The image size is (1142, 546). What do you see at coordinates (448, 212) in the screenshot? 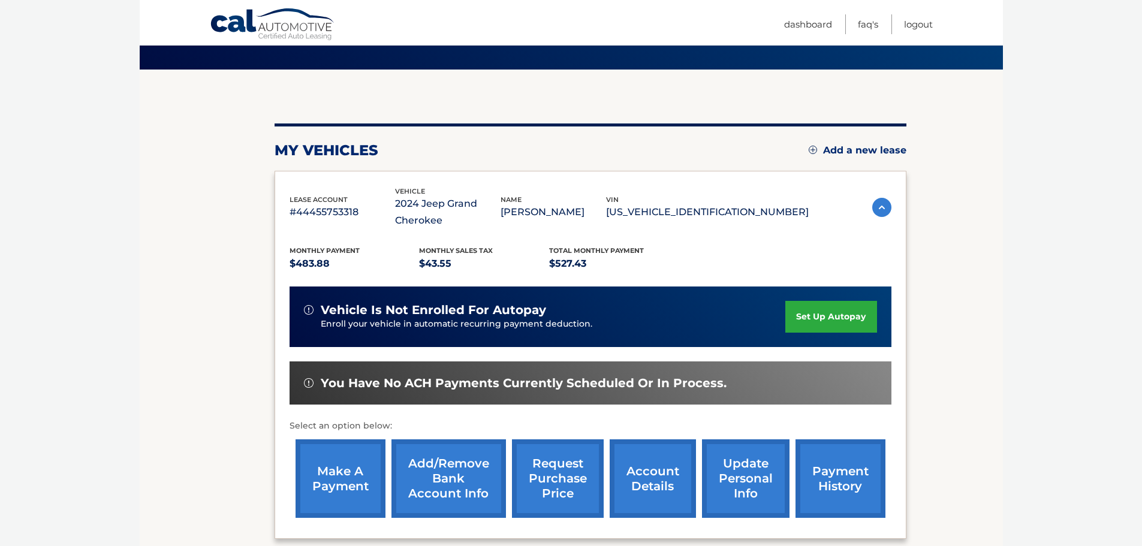
I see `p: 2024 Jeep Grand Cherokee` at bounding box center [448, 212].